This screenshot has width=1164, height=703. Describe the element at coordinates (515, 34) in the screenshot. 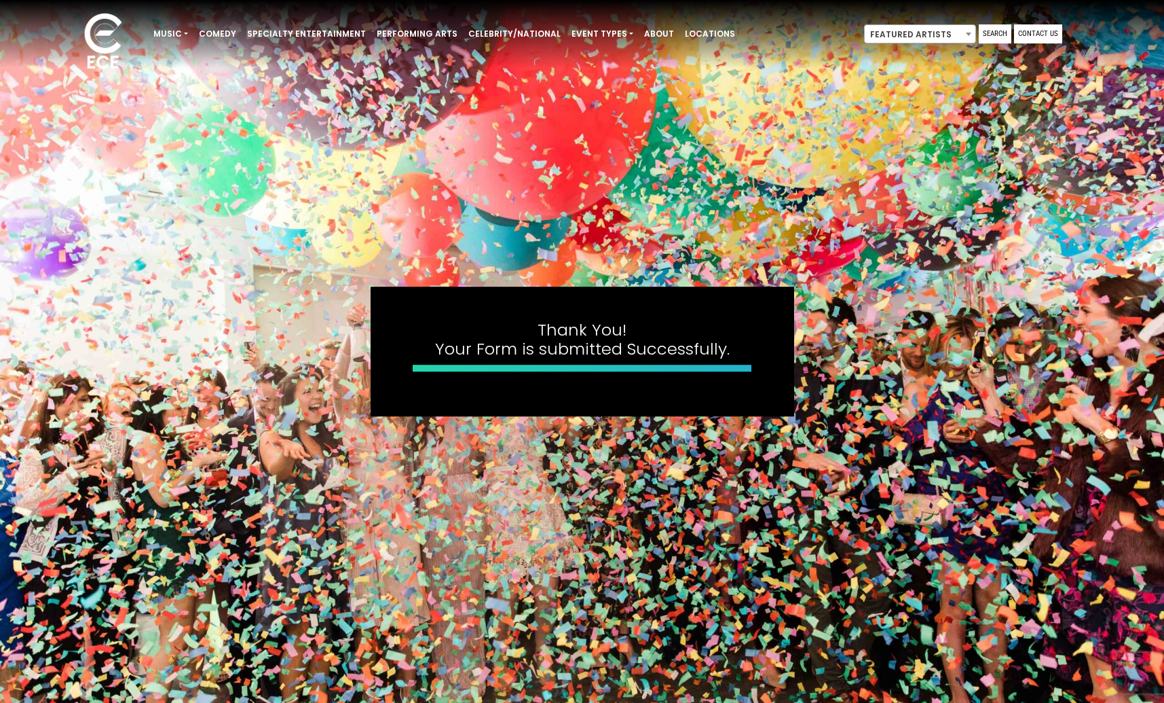

I see `a: Celebrity/National` at that location.